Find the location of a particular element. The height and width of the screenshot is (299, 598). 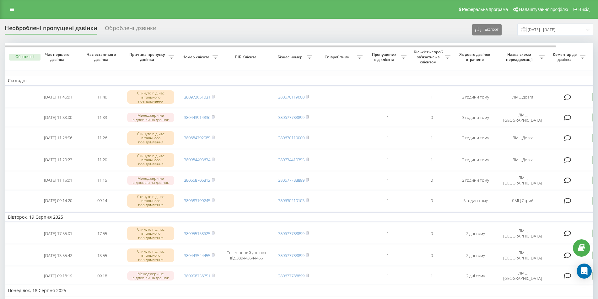

a: 380630210103 is located at coordinates (291, 200).